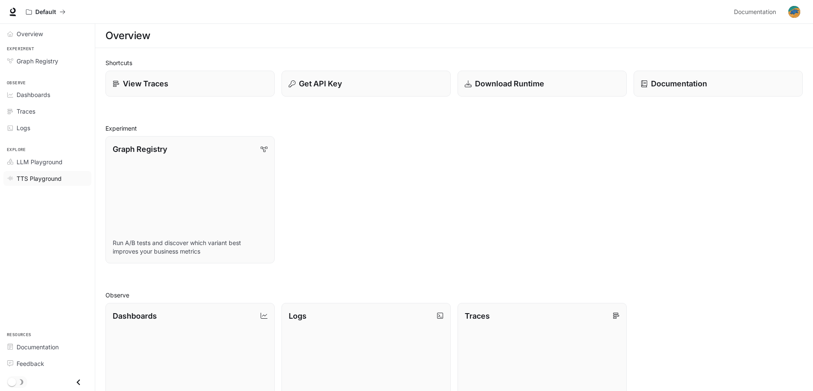 Image resolution: width=813 pixels, height=391 pixels. Describe the element at coordinates (454, 295) in the screenshot. I see `h2: Observe` at that location.